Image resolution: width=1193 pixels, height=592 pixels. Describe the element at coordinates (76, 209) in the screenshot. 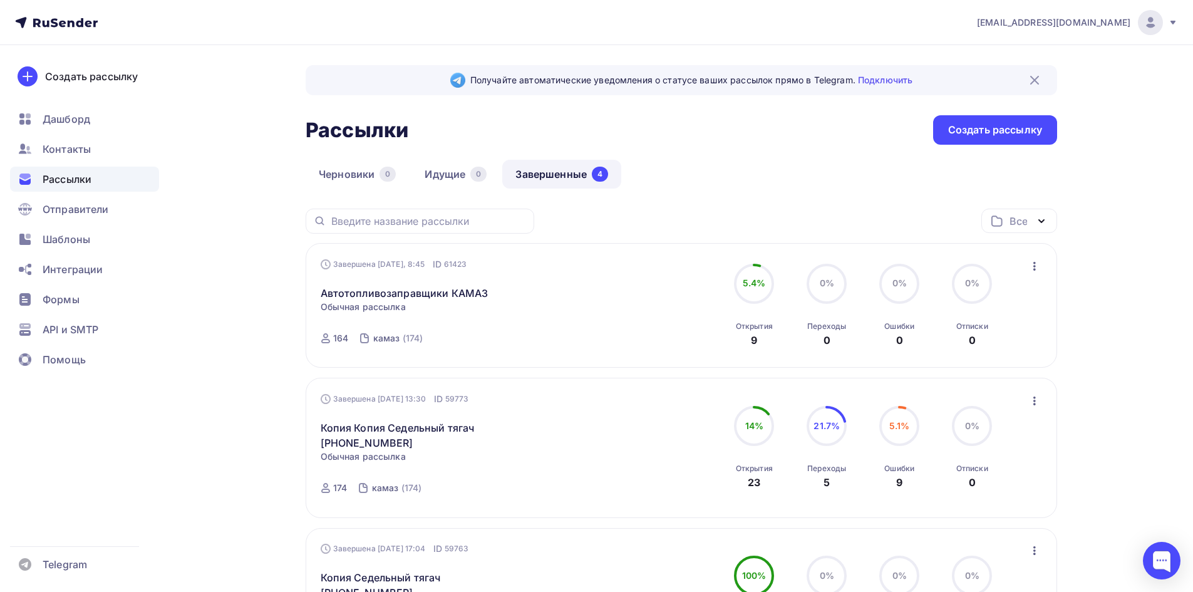

I see `span: Отправители` at that location.